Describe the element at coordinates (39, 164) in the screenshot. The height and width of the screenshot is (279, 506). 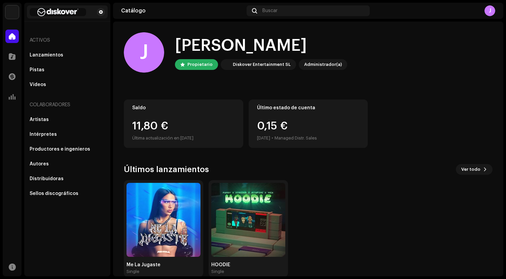
I see `div: Autores` at that location.